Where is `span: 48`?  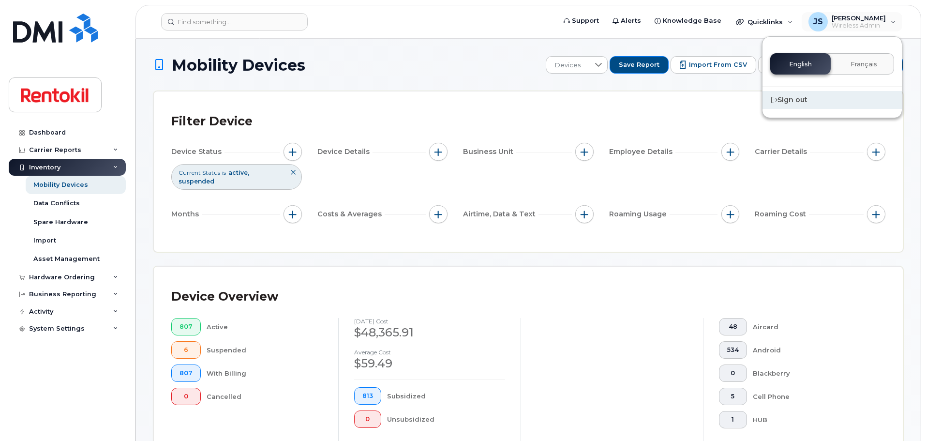 span: 48 is located at coordinates (733, 327).